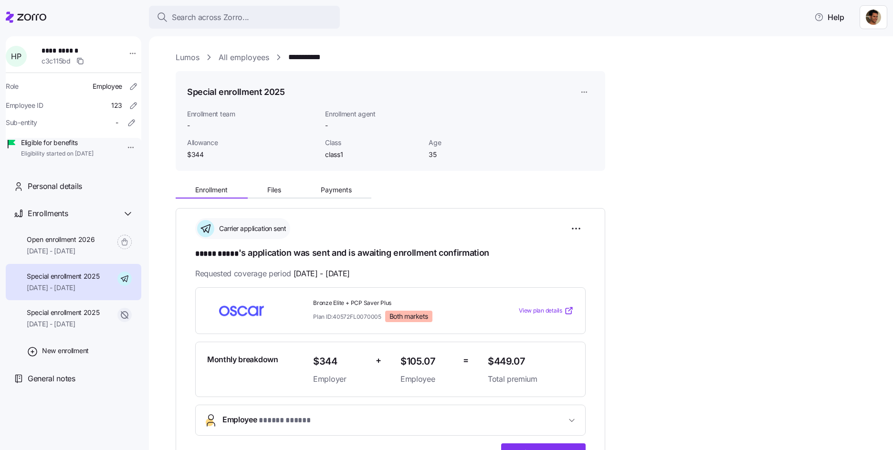  Describe the element at coordinates (24, 105) in the screenshot. I see `span: Employee ID` at that location.